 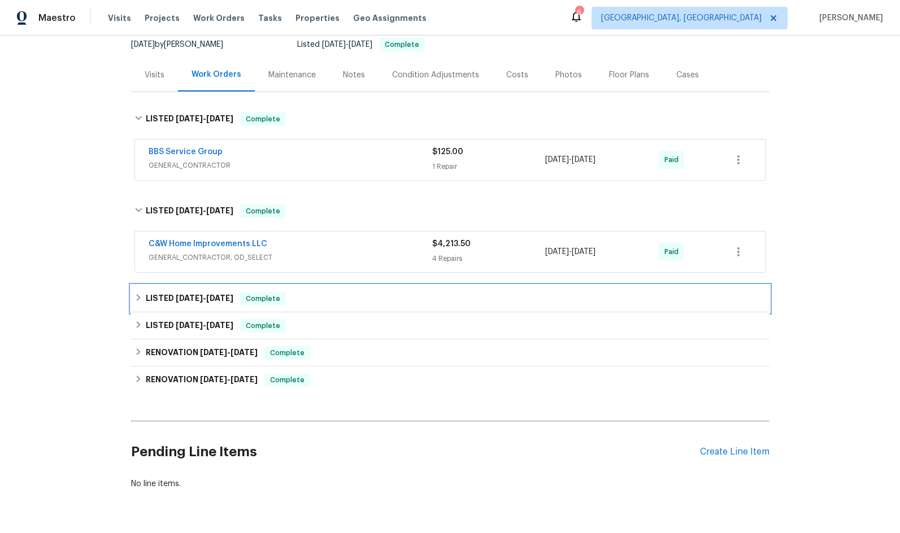 What do you see at coordinates (568, 75) in the screenshot?
I see `div: Photos` at bounding box center [568, 75].